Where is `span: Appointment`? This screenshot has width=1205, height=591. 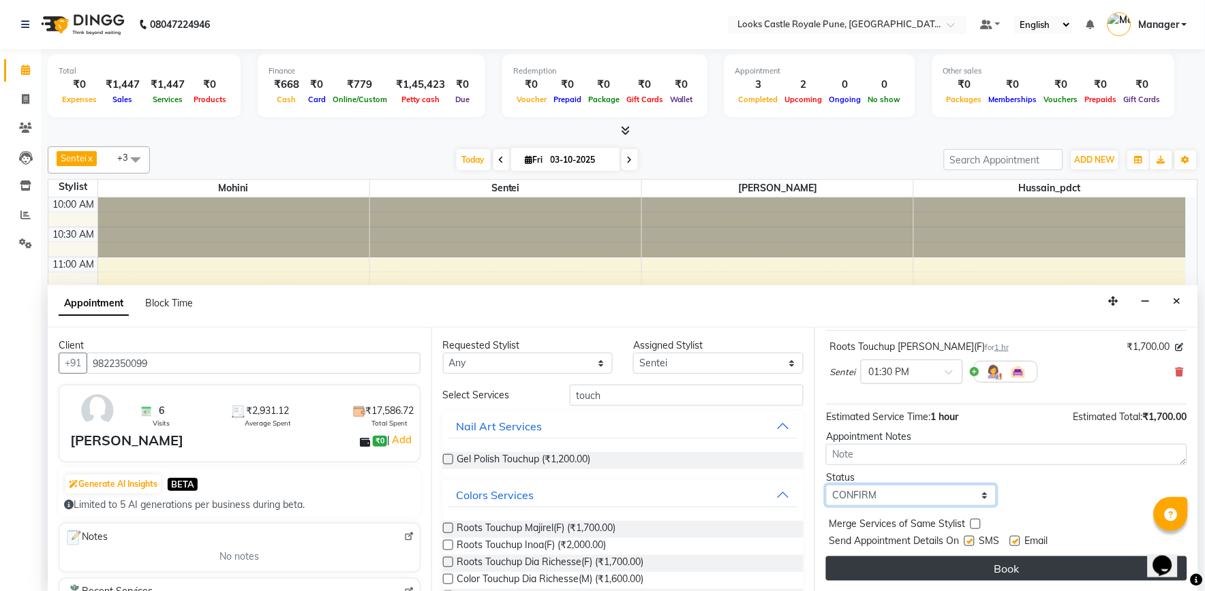
span: Appointment is located at coordinates (93, 304).